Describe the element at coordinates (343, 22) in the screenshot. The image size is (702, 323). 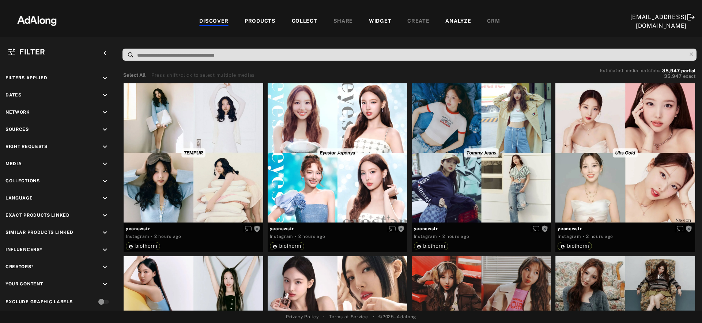
I see `div: SHARE` at that location.